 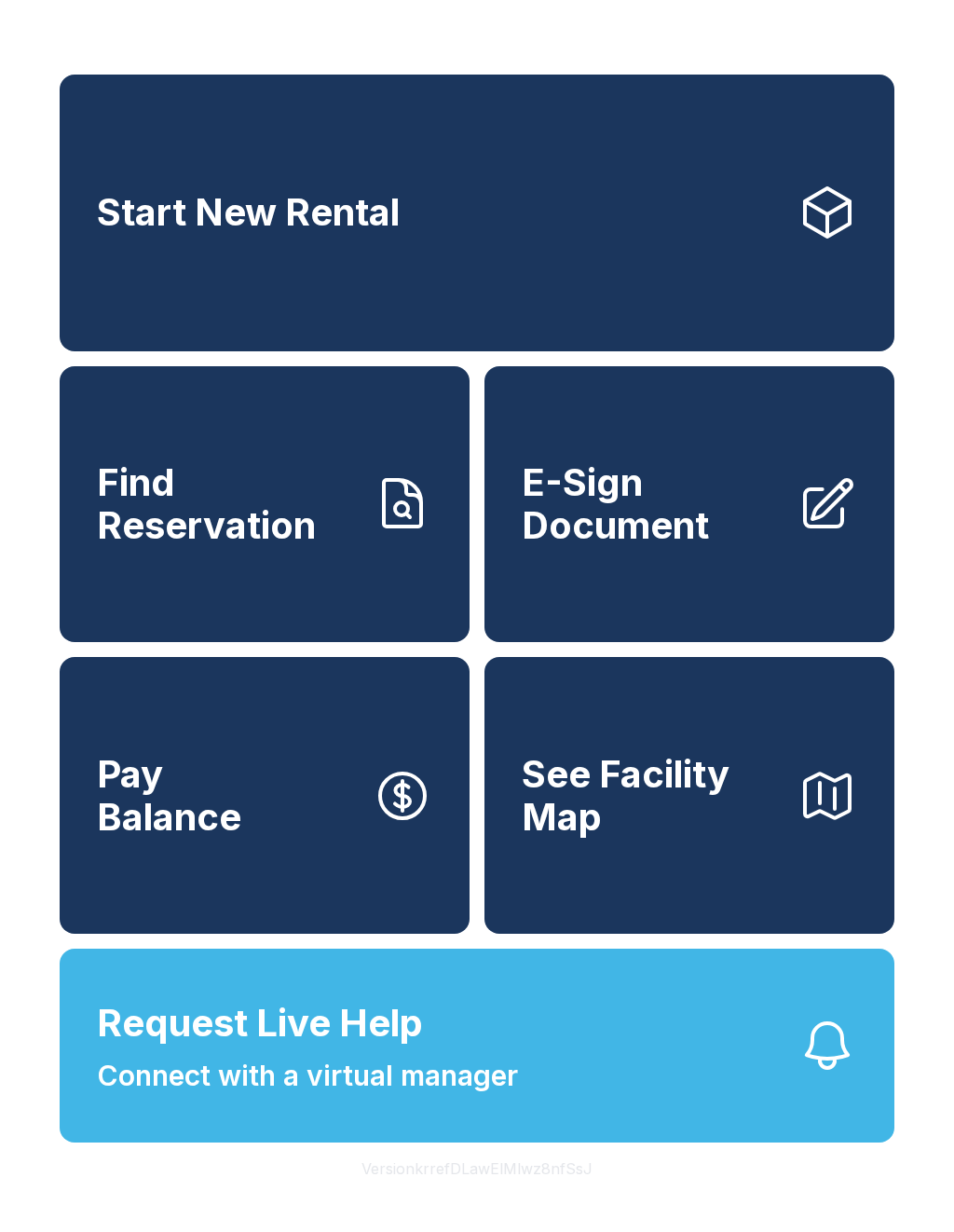 What do you see at coordinates (477, 213) in the screenshot?
I see `a: Start New Rental` at bounding box center [477, 213].